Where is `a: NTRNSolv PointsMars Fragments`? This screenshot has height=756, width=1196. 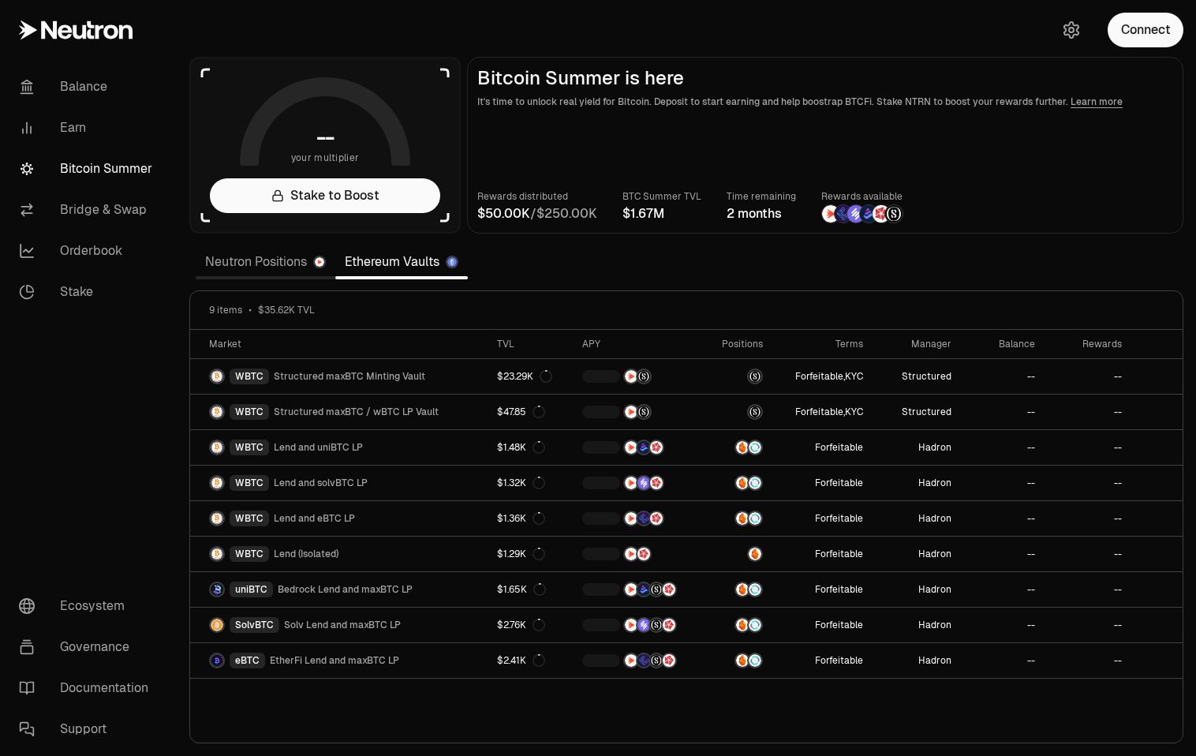
a: NTRNSolv PointsMars Fragments is located at coordinates (638, 483).